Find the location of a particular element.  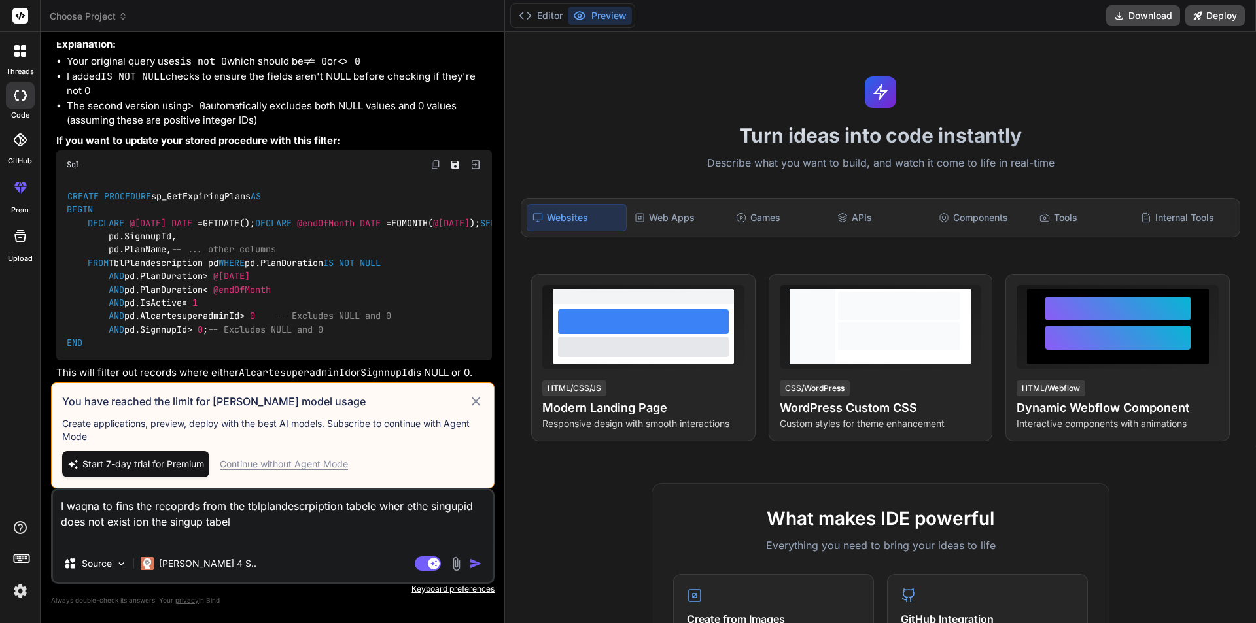

p: Responsive design with smooth interactions is located at coordinates (643, 424).